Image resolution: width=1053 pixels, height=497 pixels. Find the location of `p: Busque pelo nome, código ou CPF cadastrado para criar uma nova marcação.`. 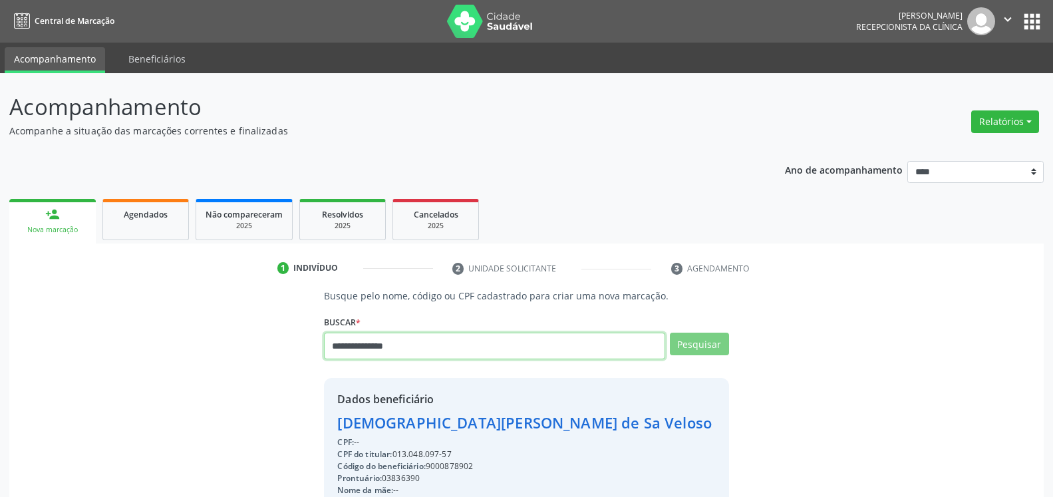

p: Busque pelo nome, código ou CPF cadastrado para criar uma nova marcação. is located at coordinates (526, 295).